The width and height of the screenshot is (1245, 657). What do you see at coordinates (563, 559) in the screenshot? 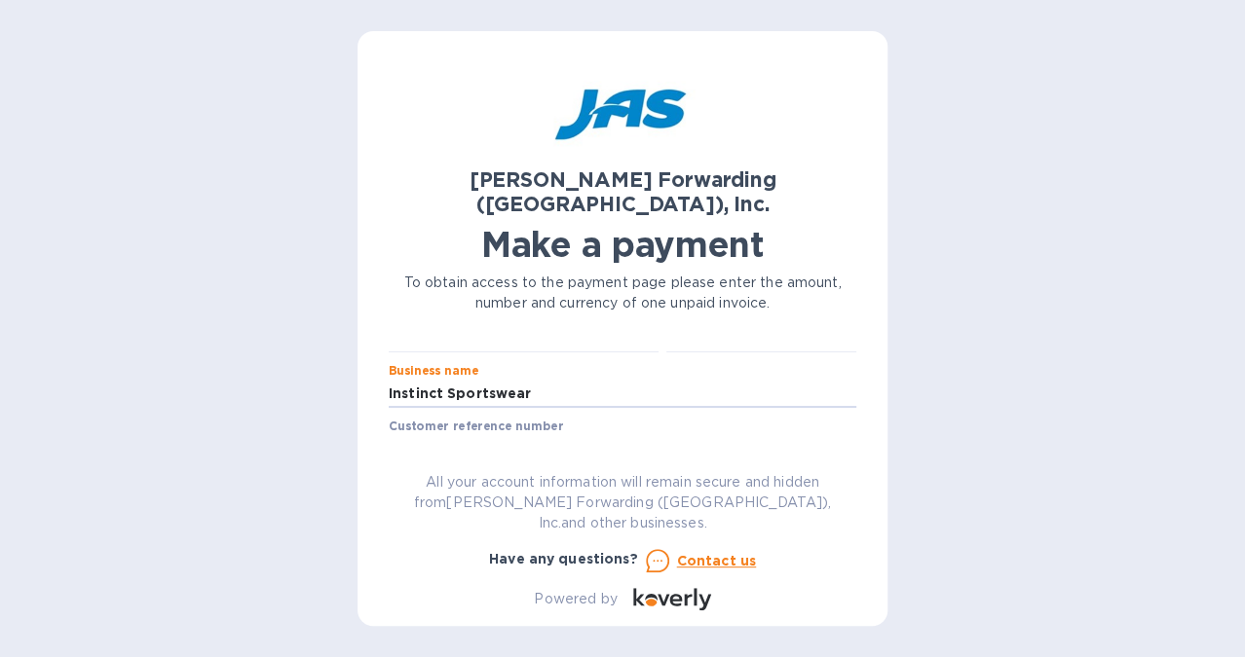
I see `b: Have any questions?` at bounding box center [563, 559].